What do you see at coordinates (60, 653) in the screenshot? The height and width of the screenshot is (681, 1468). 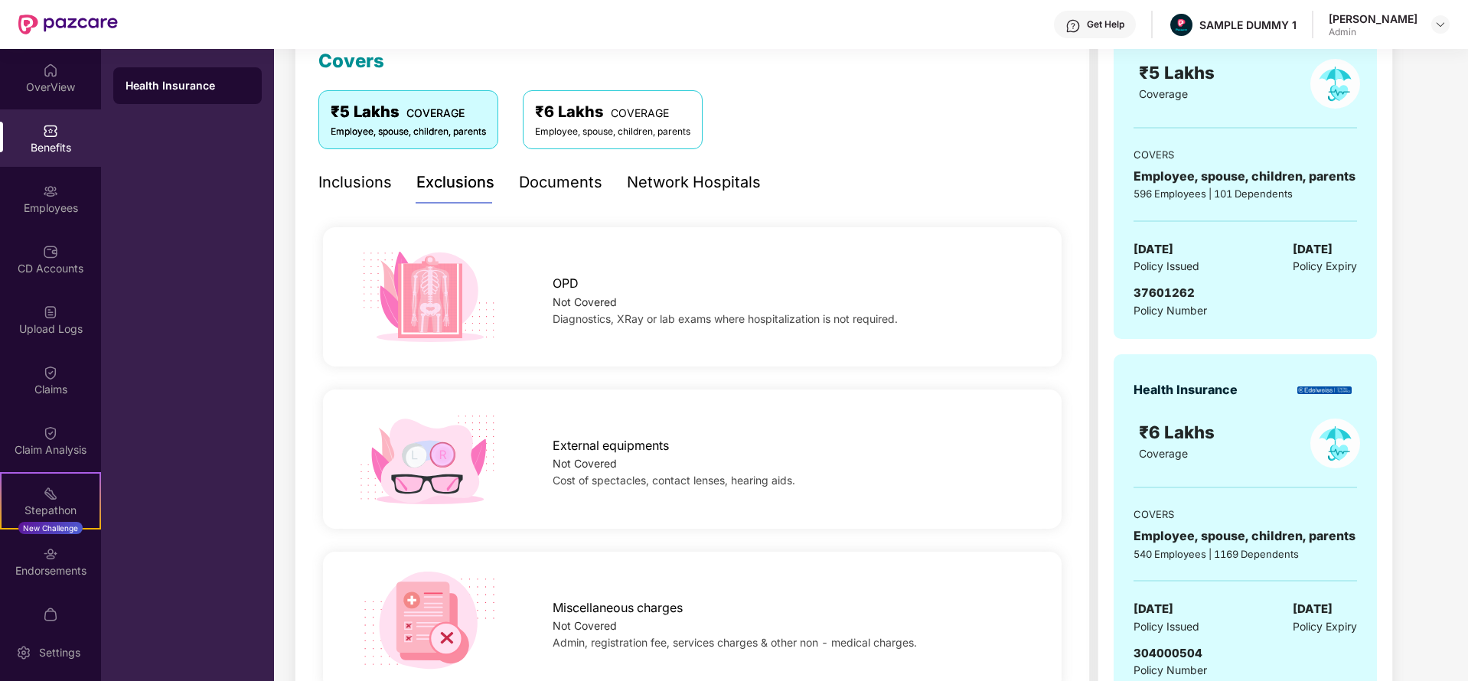 I see `div: Settings` at bounding box center [60, 653].